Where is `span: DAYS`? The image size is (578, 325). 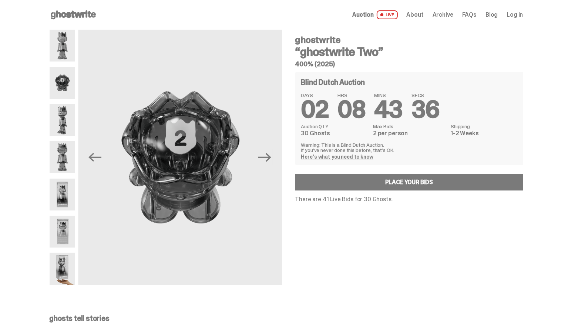
span: DAYS is located at coordinates (315, 95).